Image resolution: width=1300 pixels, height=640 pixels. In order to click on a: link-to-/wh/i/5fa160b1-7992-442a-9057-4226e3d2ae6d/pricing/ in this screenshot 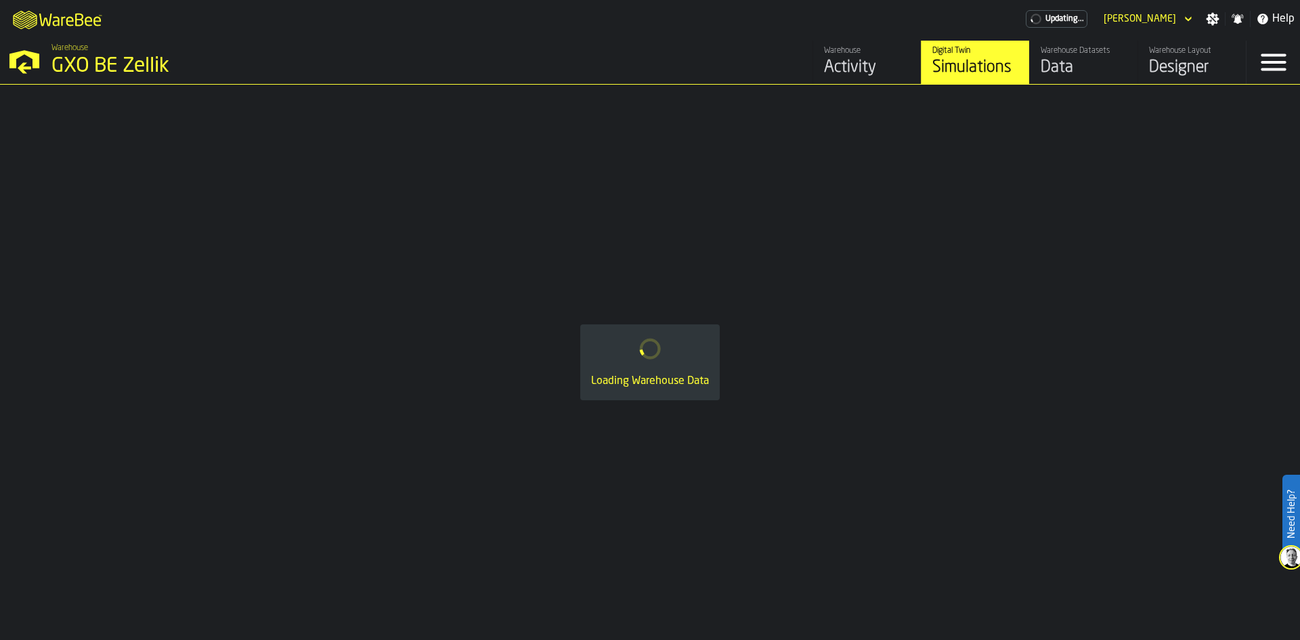, I will do `click(1056, 19)`.